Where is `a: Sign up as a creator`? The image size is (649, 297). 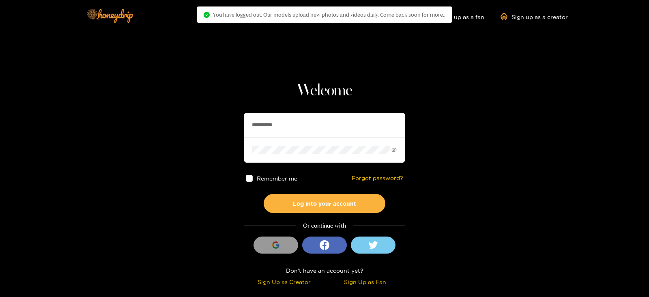 a: Sign up as a creator is located at coordinates (534, 17).